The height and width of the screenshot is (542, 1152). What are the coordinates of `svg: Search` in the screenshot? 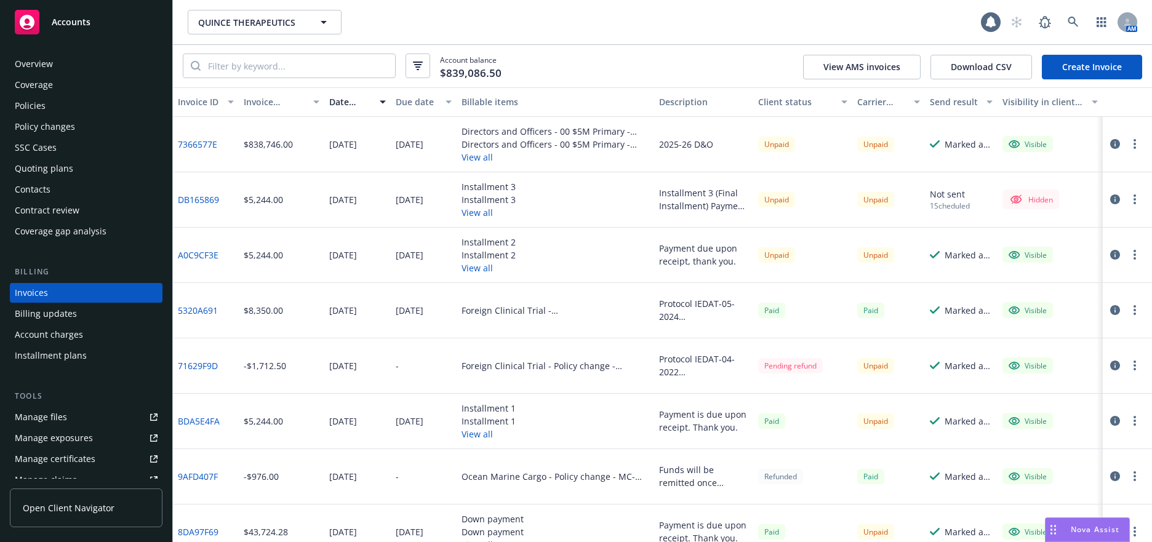 It's located at (196, 66).